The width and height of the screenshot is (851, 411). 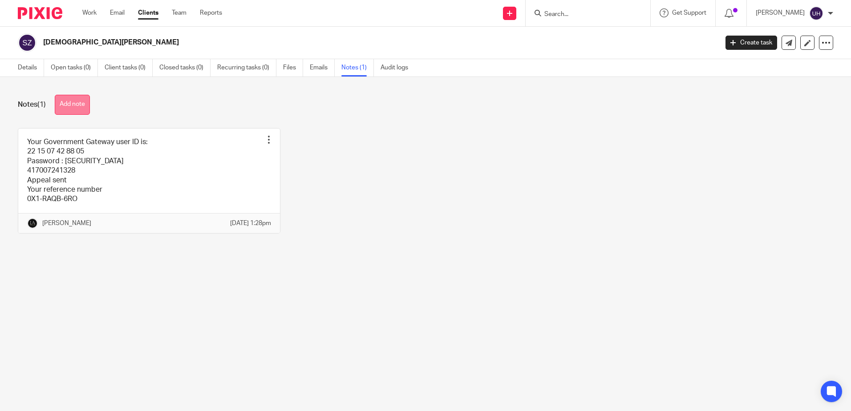 What do you see at coordinates (185, 68) in the screenshot?
I see `a: Closed tasks (0)` at bounding box center [185, 68].